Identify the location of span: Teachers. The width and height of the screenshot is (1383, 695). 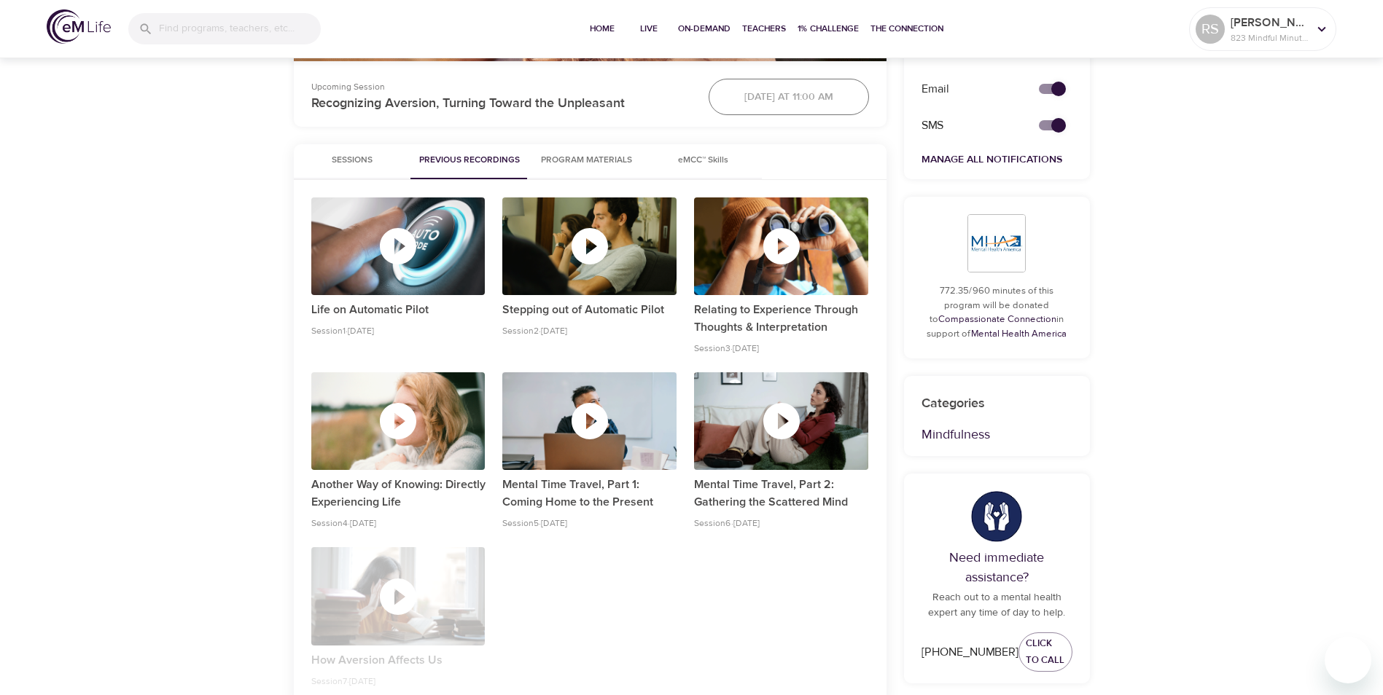
(764, 28).